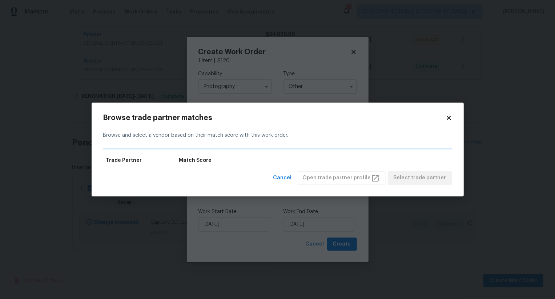 The height and width of the screenshot is (299, 555). I want to click on button: Cancel, so click(282, 178).